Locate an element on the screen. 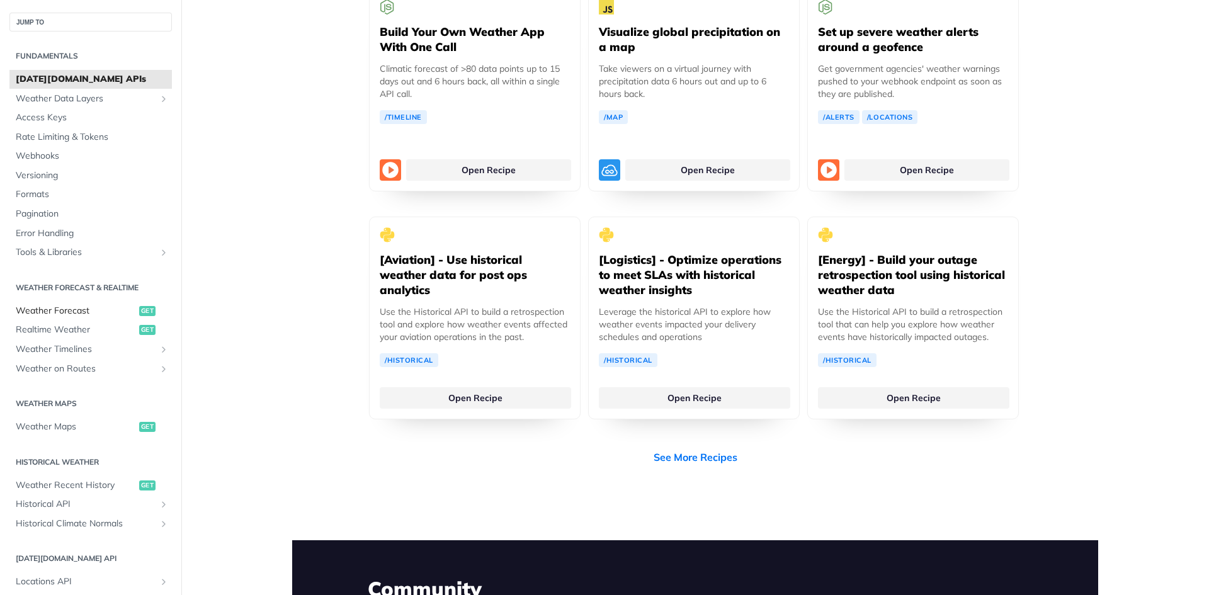 This screenshot has height=595, width=1209. span: Error Handling is located at coordinates (92, 234).